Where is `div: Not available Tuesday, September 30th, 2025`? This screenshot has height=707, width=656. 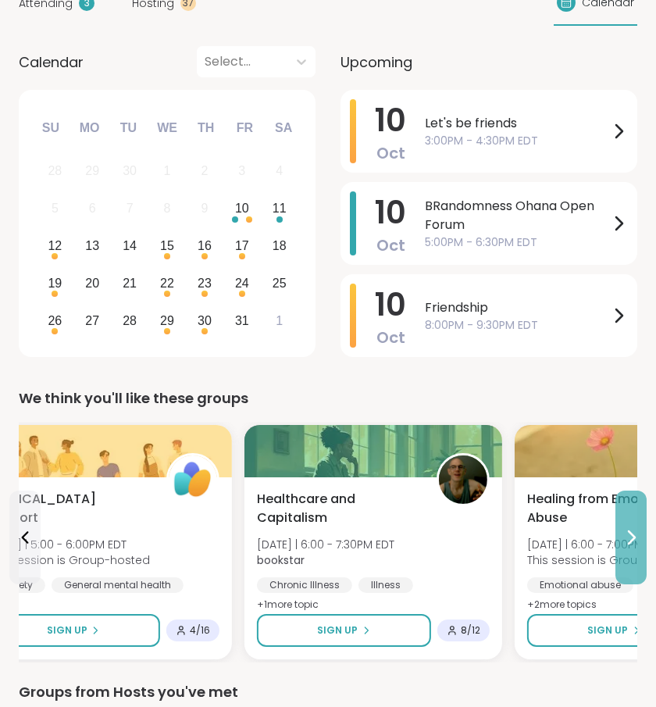
div: Not available Tuesday, September 30th, 2025 is located at coordinates (130, 171).